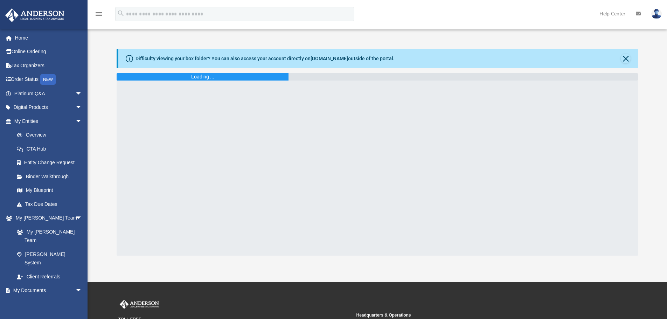  I want to click on a: My Entitiesarrow_drop_down, so click(49, 121).